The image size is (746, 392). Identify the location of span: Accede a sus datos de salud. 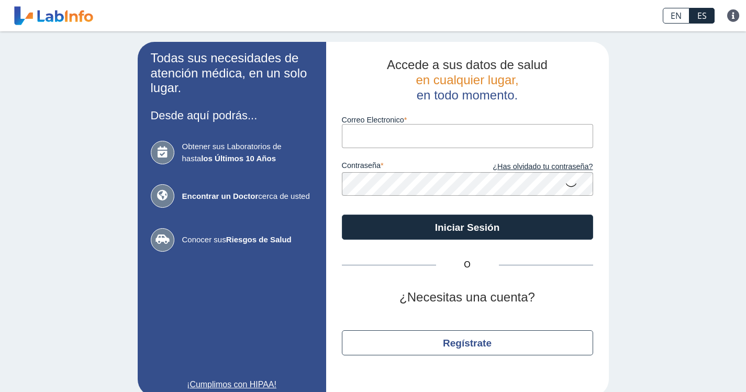
(467, 64).